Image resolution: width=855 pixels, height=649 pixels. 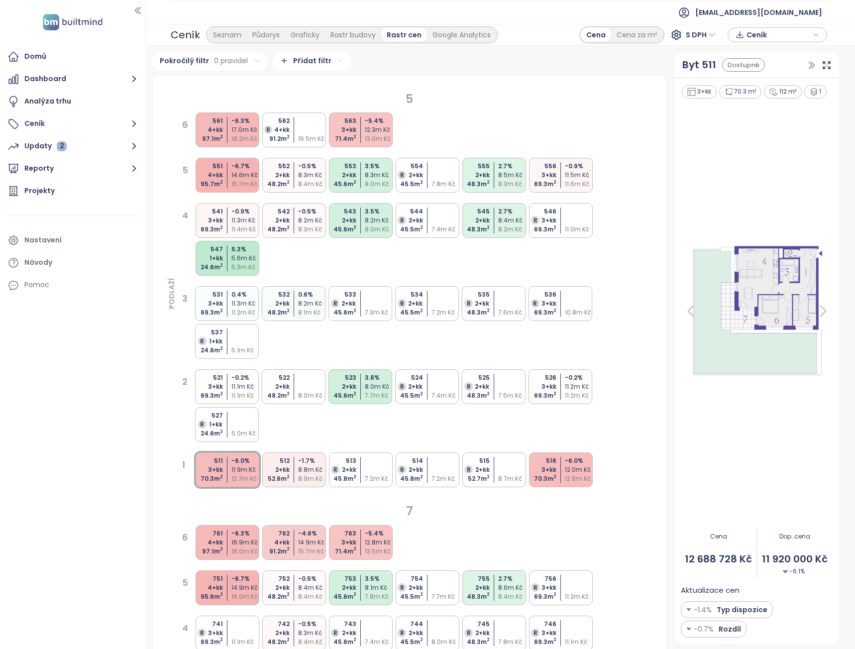 What do you see at coordinates (208, 350) in the screenshot?
I see `div: 24.6 m` at bounding box center [208, 350].